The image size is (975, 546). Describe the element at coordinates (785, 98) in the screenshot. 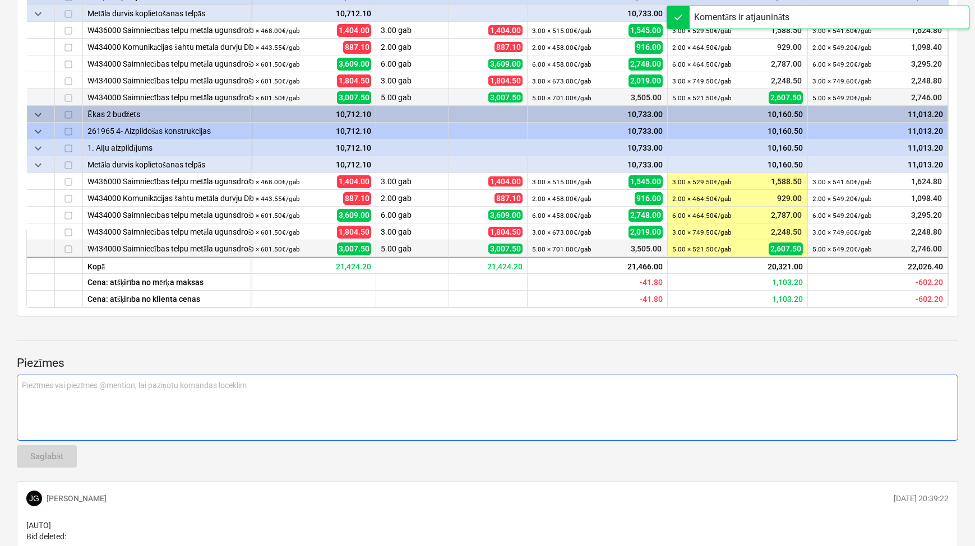

I see `span: 2,607.50` at that location.